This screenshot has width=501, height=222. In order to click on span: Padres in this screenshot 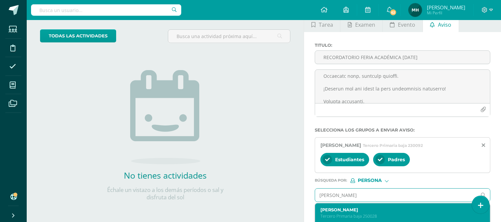, I will do `click(396, 160)`.